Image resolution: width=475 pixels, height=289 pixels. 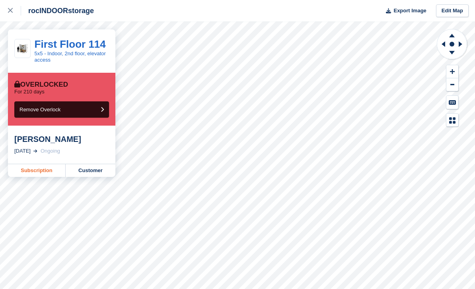 I want to click on a: 5x5 - Indoor, 2nd floor, elevator access, so click(x=70, y=57).